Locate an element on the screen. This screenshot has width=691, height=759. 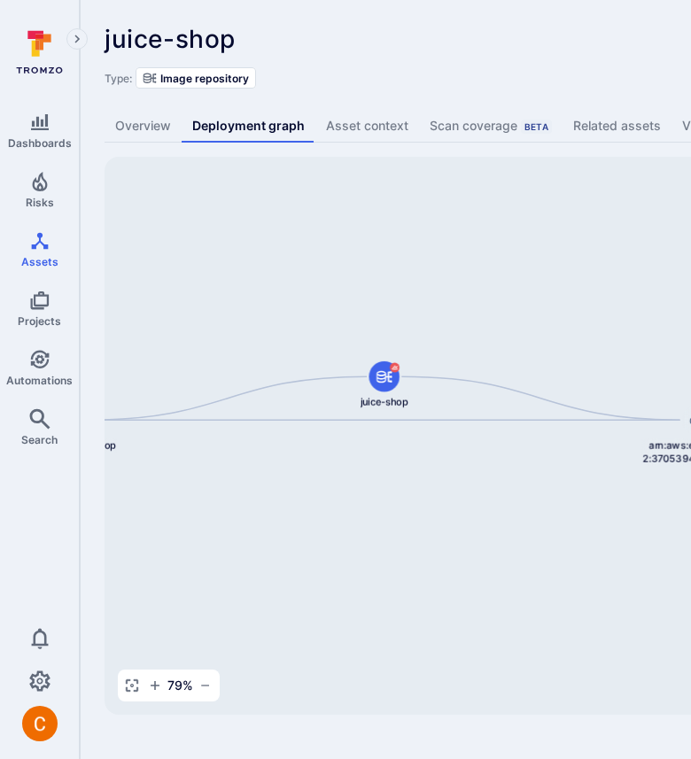
button: Expand navigation menu is located at coordinates (77, 39).